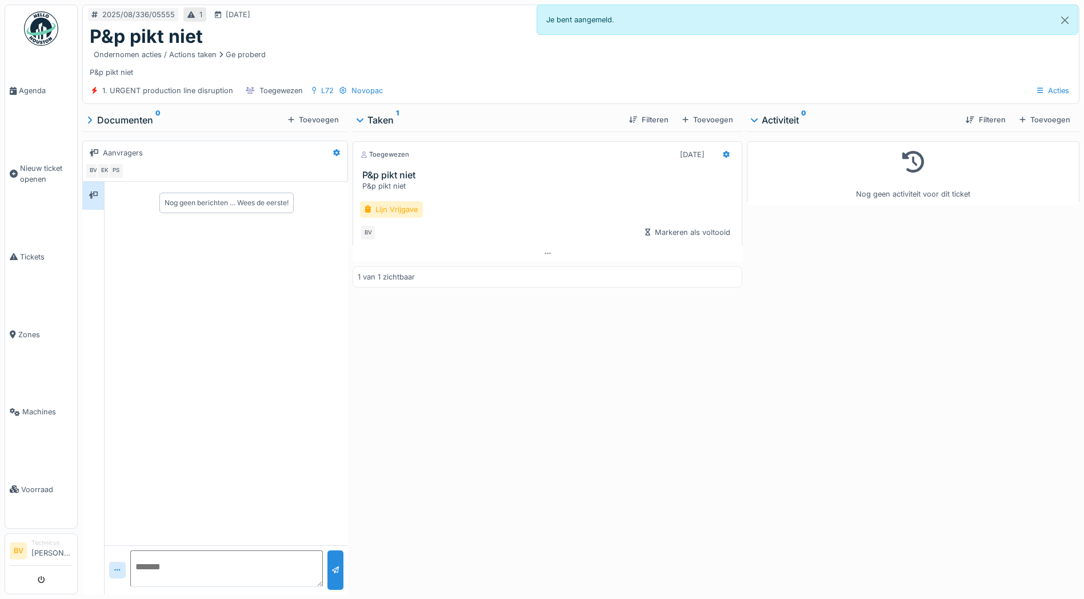 This screenshot has width=1084, height=599. I want to click on li: BV, so click(18, 551).